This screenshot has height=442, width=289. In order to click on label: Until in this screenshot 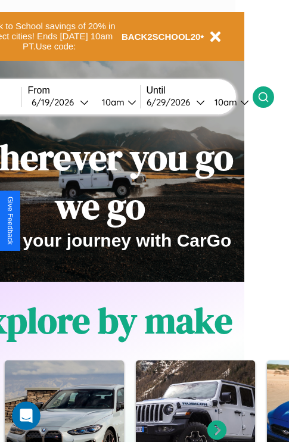, I will do `click(200, 91)`.